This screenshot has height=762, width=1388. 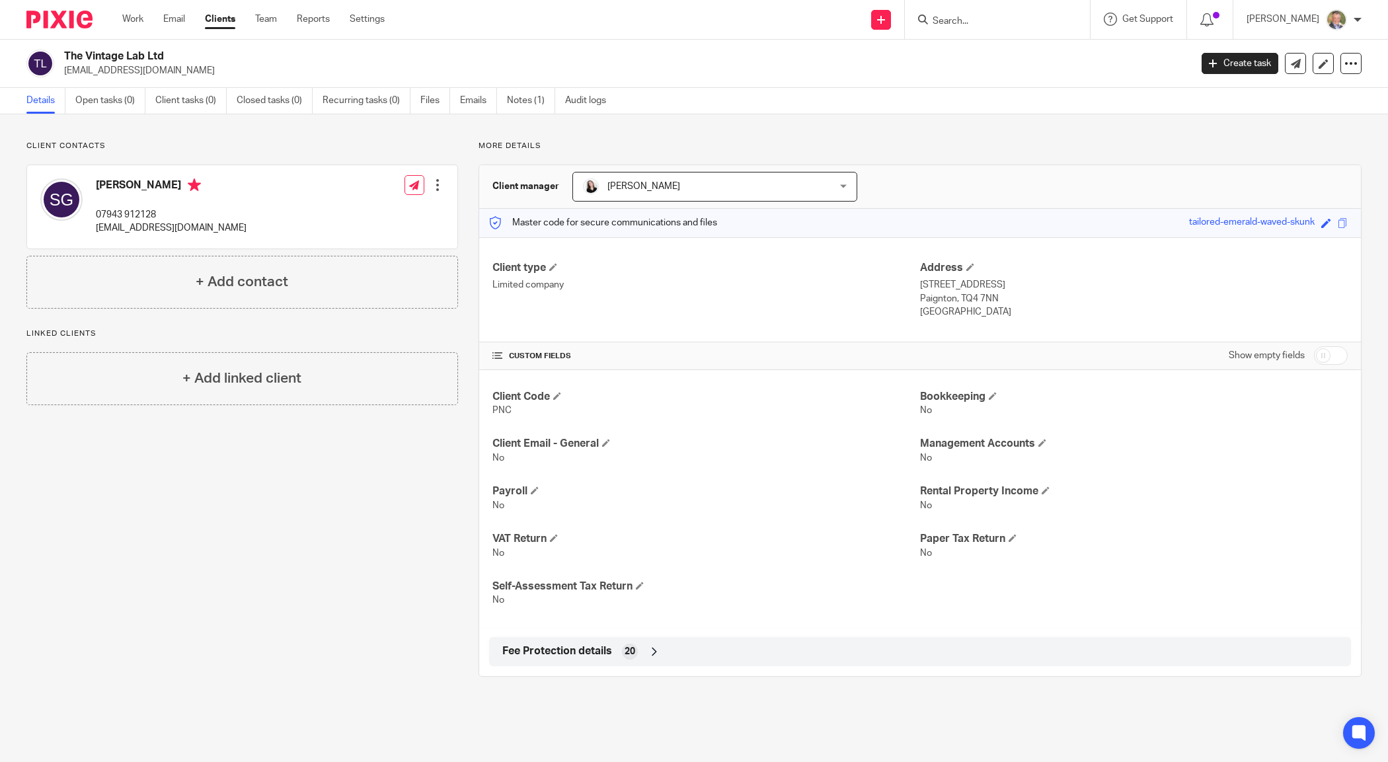 I want to click on a: Team, so click(x=266, y=19).